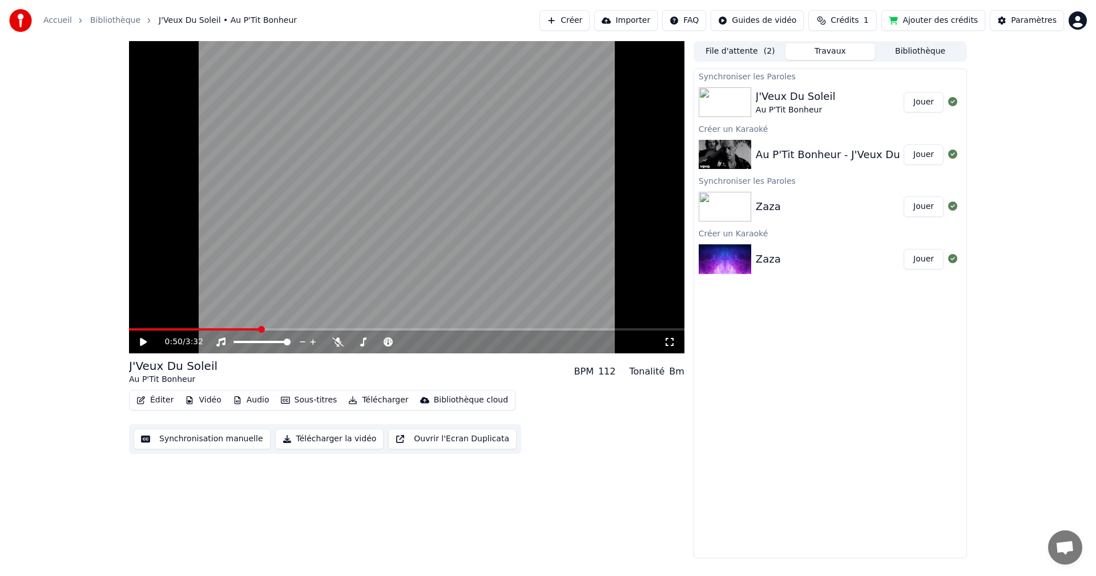 The width and height of the screenshot is (1096, 576). Describe the element at coordinates (309, 400) in the screenshot. I see `button: Sous-titres` at that location.